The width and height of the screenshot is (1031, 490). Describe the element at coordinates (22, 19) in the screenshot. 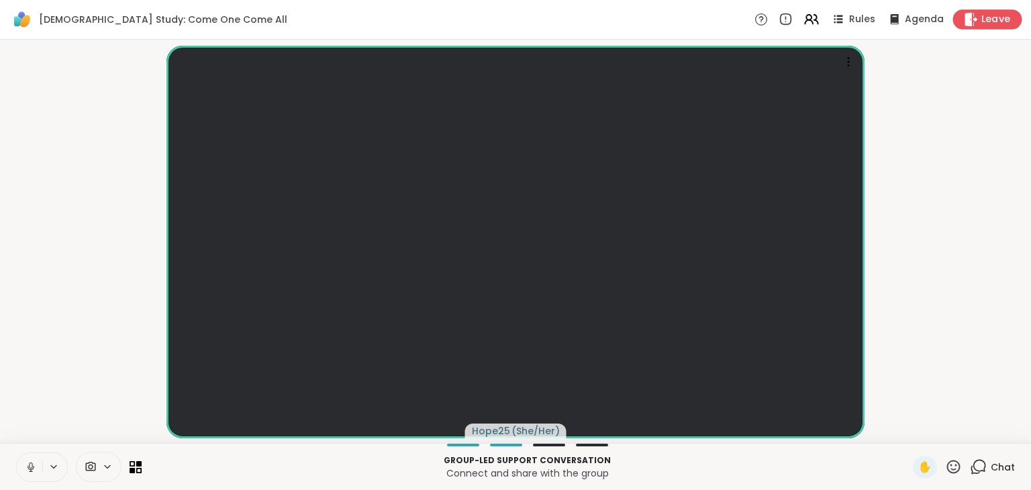

I see `img: ShareWell Logomark` at that location.